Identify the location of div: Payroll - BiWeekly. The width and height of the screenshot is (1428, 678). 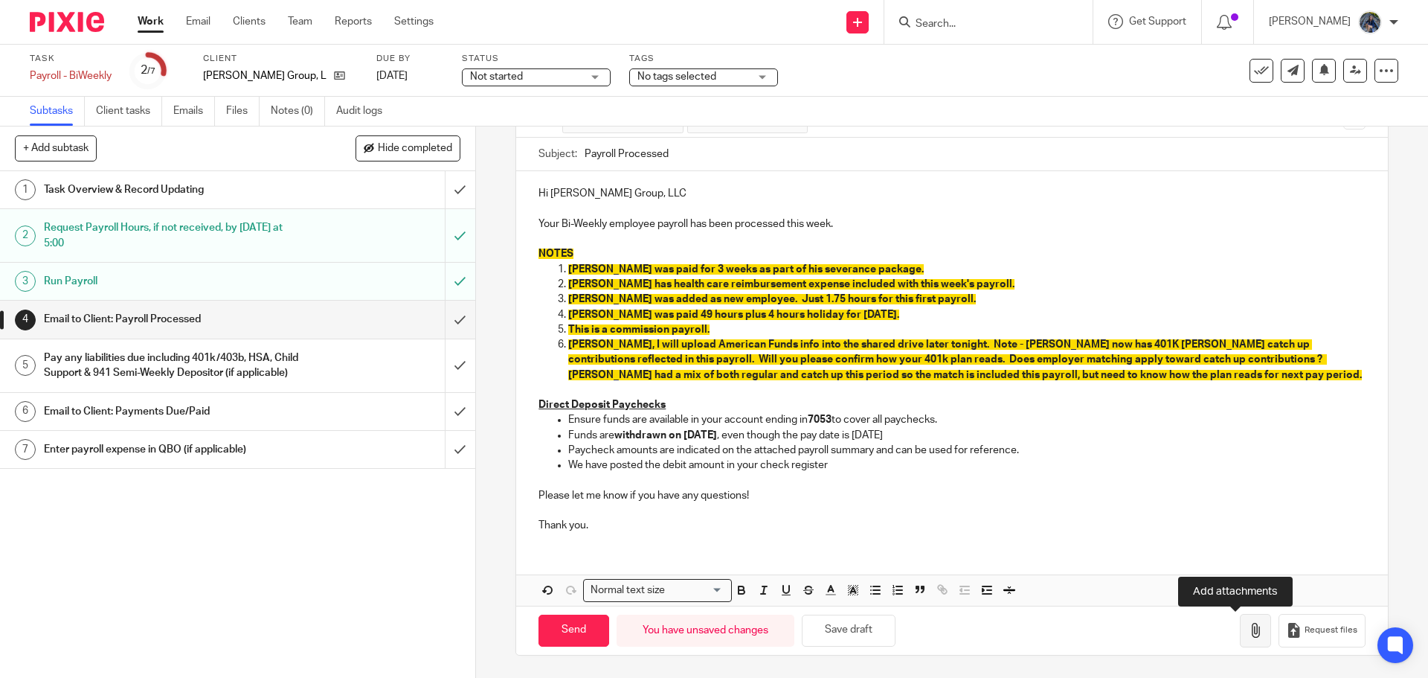
(71, 76).